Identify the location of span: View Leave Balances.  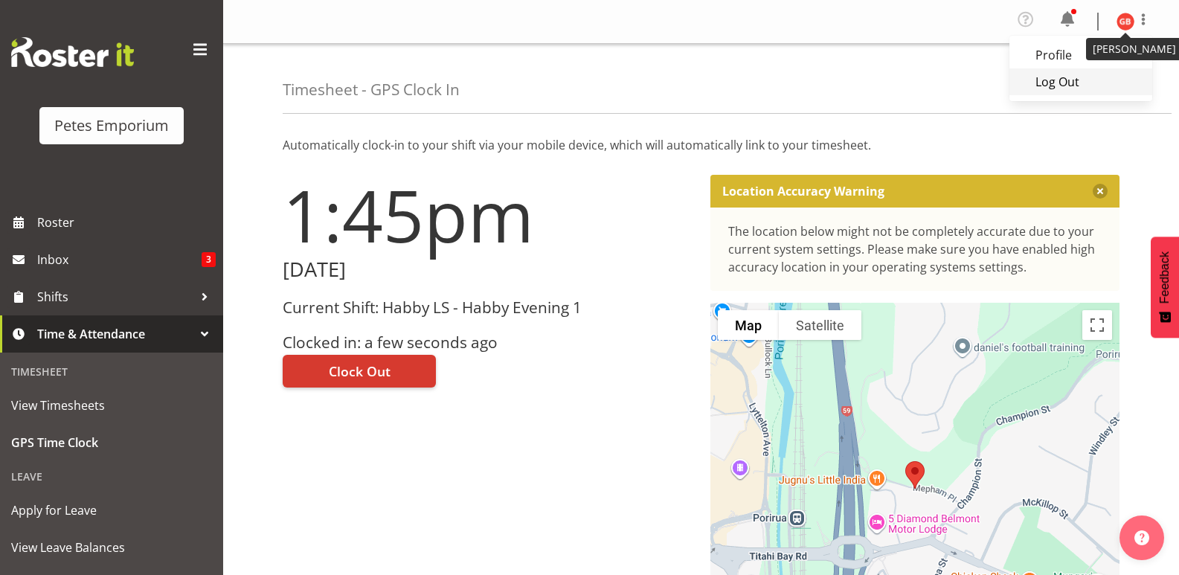
(112, 547).